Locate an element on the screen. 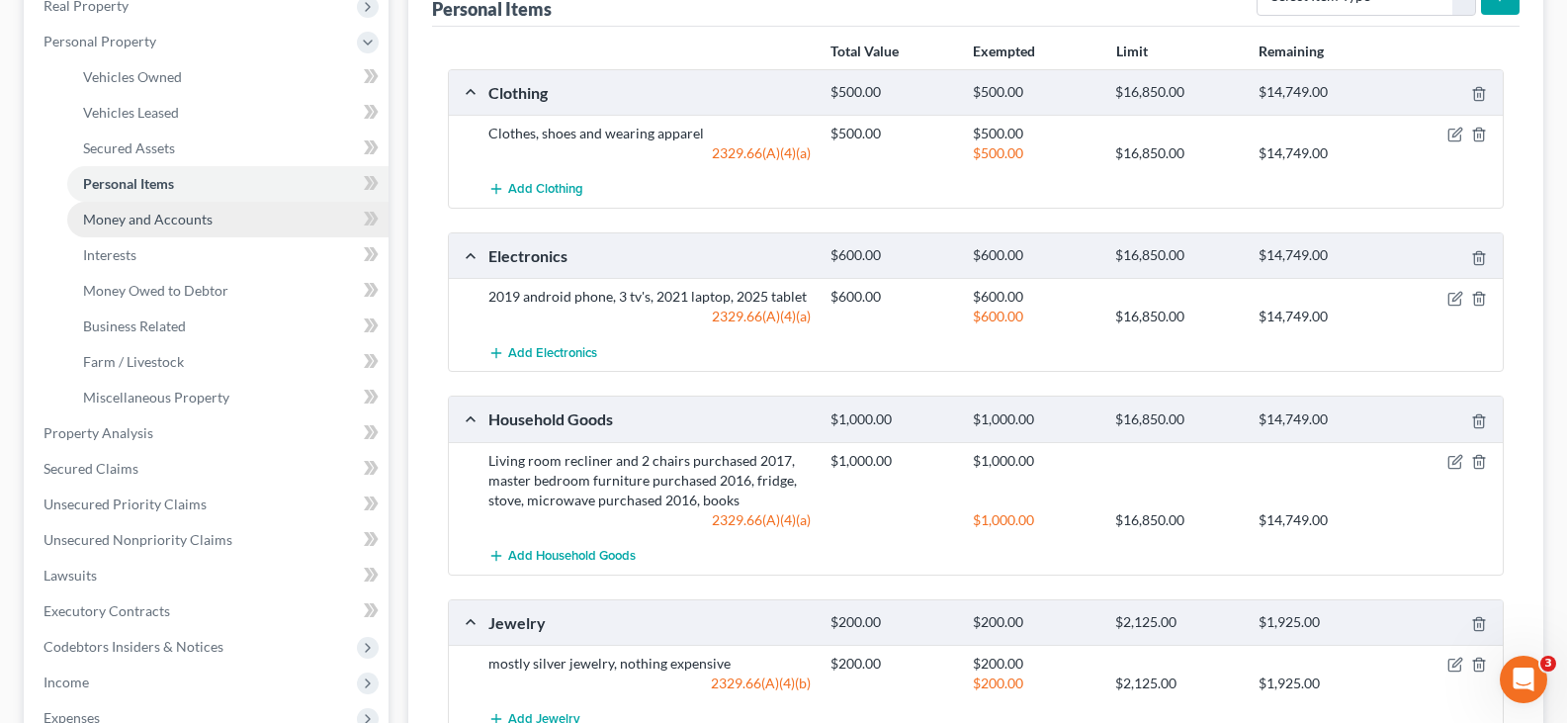  strong: Total Value is located at coordinates (864, 50).